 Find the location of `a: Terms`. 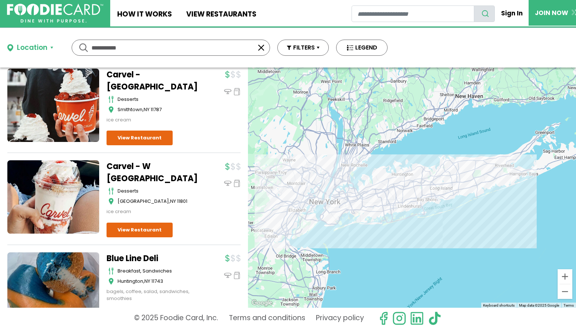

a: Terms is located at coordinates (569, 306).